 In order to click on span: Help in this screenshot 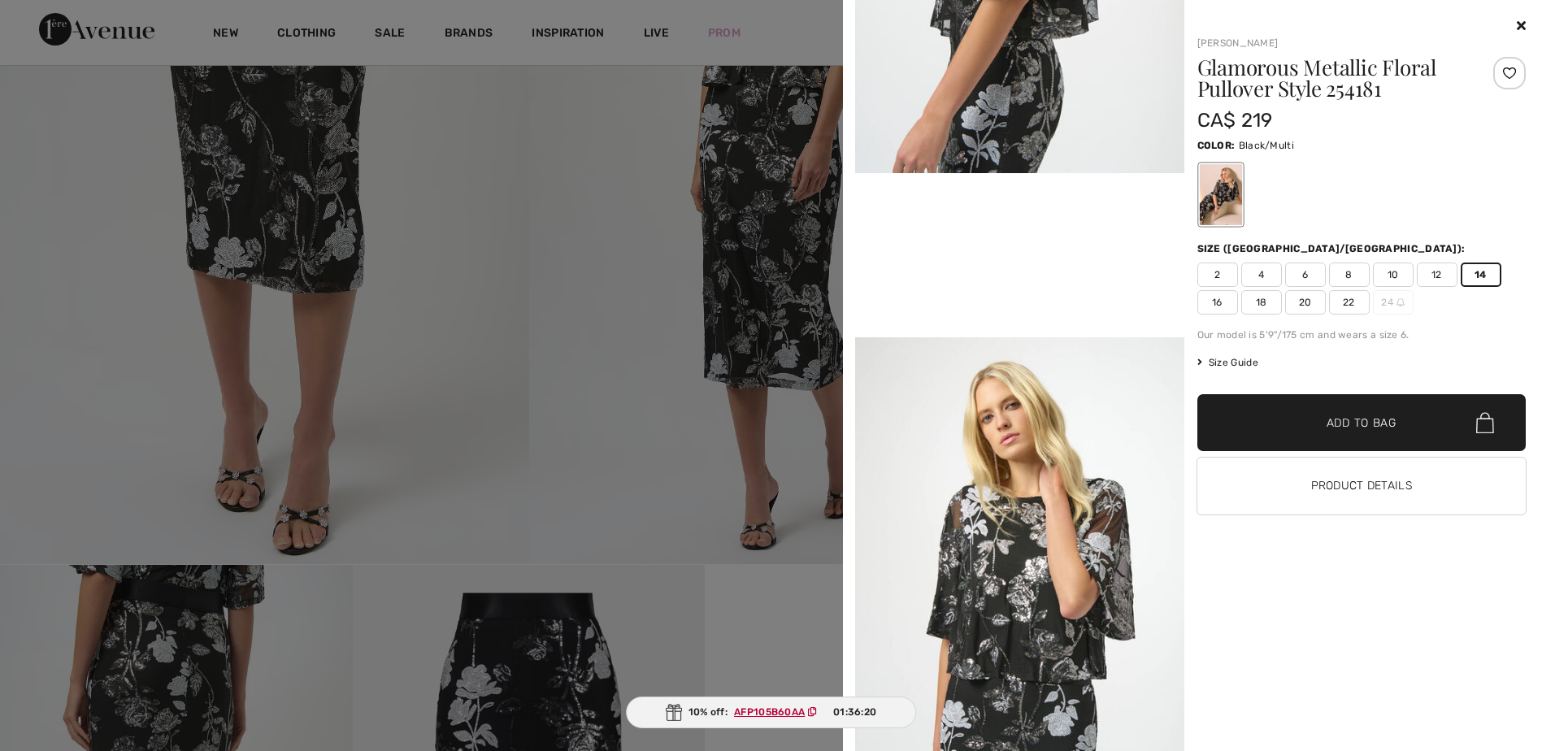, I will do `click(53, 19)`.